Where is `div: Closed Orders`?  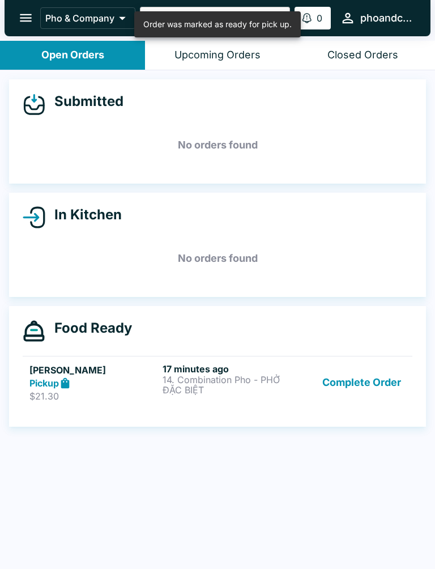 div: Closed Orders is located at coordinates (363, 55).